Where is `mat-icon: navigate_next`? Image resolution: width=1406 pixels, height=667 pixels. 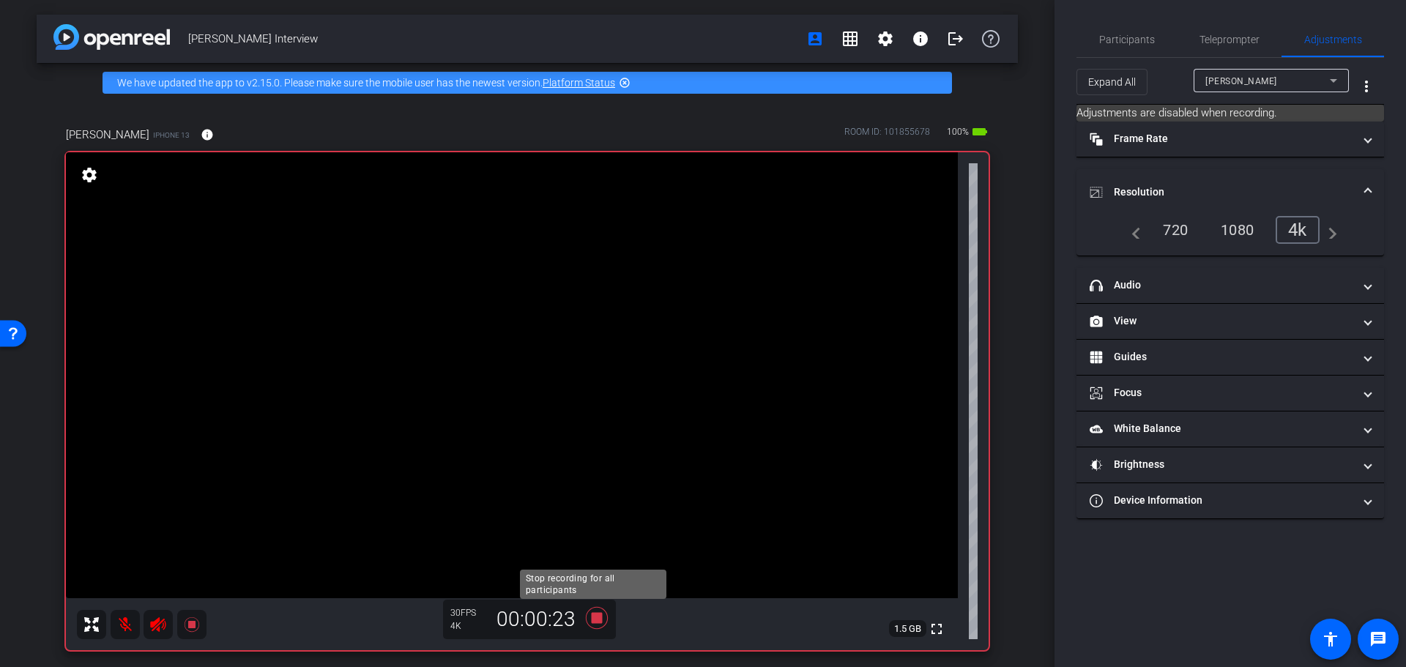 mat-icon: navigate_next is located at coordinates (1328, 230).